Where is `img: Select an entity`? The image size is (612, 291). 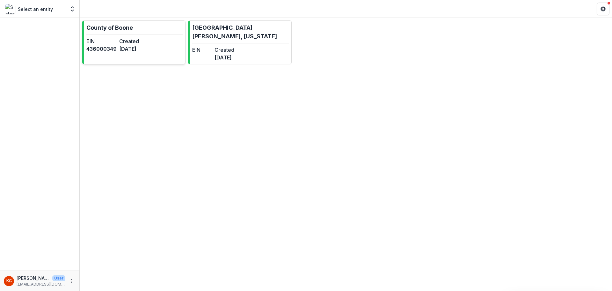
img: Select an entity is located at coordinates (10, 9).